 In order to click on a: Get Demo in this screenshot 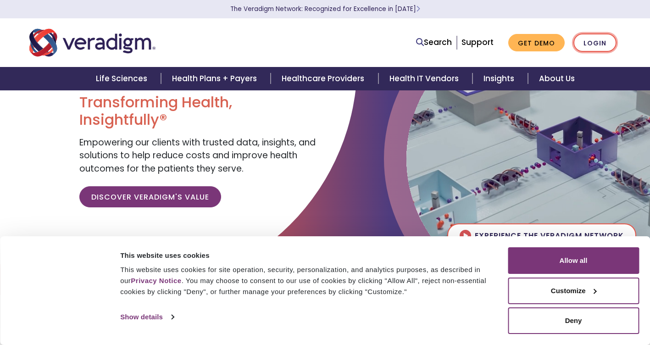, I will do `click(536, 43)`.